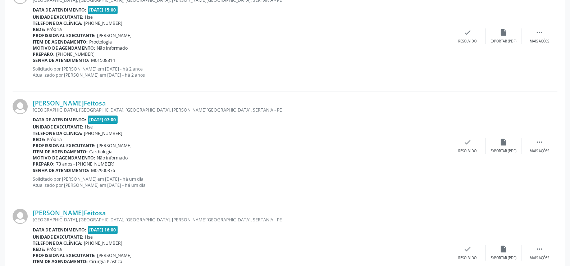  What do you see at coordinates (103, 170) in the screenshot?
I see `span: M02900376` at bounding box center [103, 170].